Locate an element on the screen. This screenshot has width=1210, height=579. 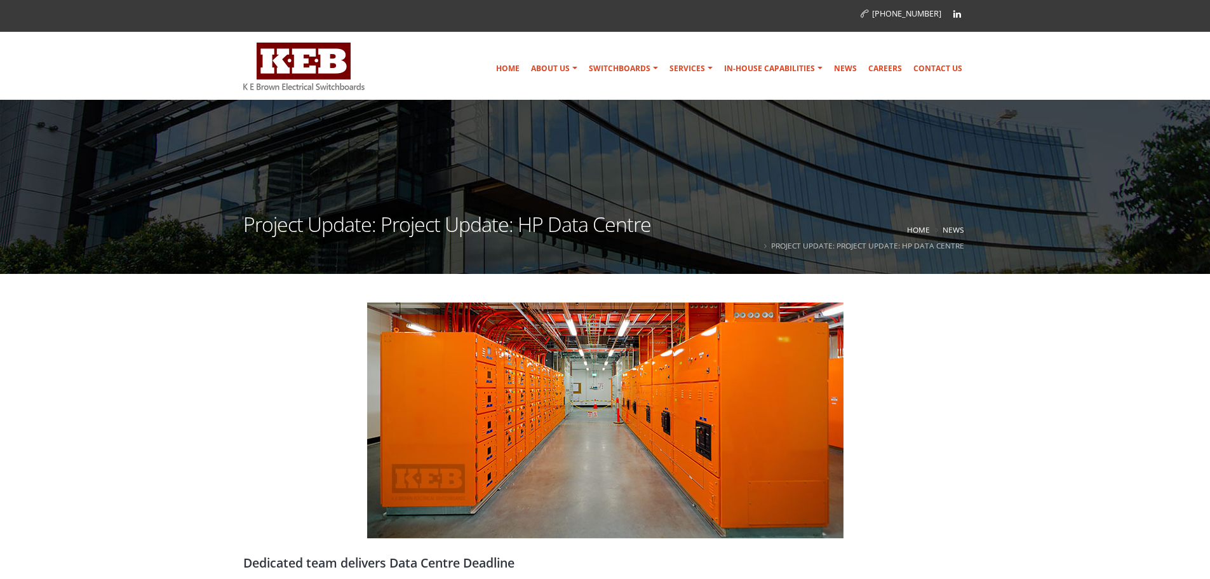
h1: Project Update: Project Update: HP Data Centre is located at coordinates (447, 232).